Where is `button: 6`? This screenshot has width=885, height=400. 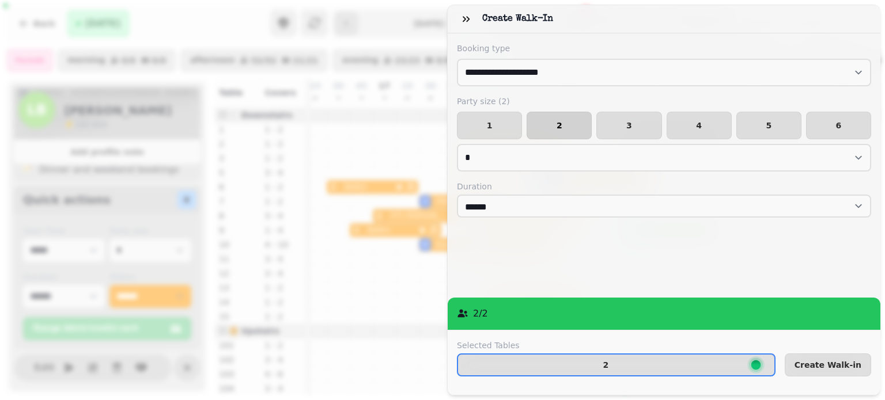 button: 6 is located at coordinates (838, 126).